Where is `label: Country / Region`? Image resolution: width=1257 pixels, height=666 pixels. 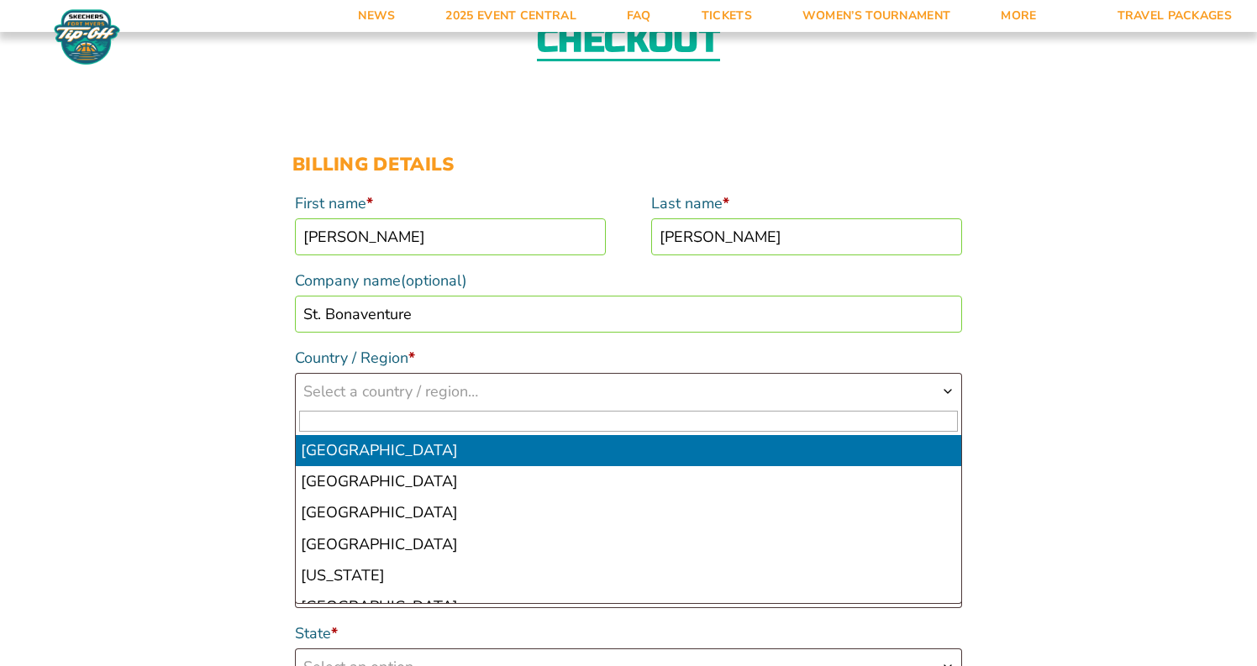 label: Country / Region is located at coordinates (628, 358).